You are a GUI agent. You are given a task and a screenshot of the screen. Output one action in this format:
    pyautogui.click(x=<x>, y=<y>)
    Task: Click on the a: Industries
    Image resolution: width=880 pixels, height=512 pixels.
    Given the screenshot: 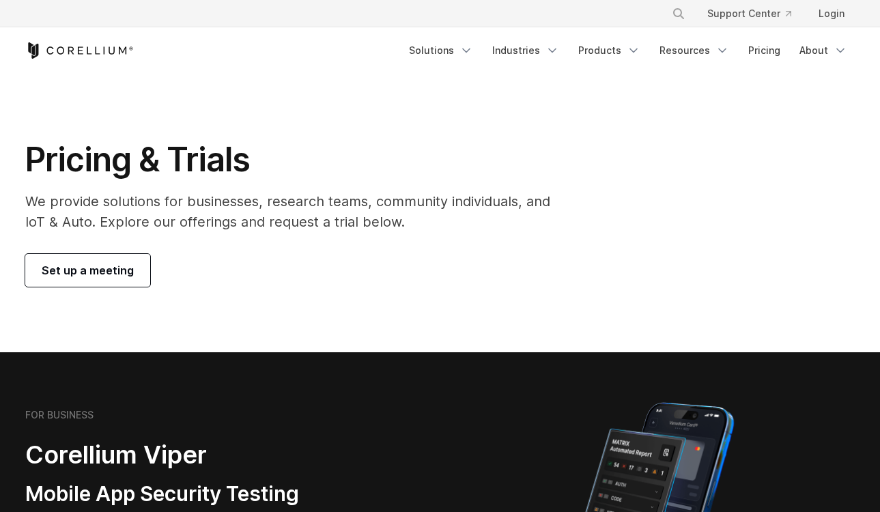 What is the action you would take?
    pyautogui.click(x=526, y=51)
    